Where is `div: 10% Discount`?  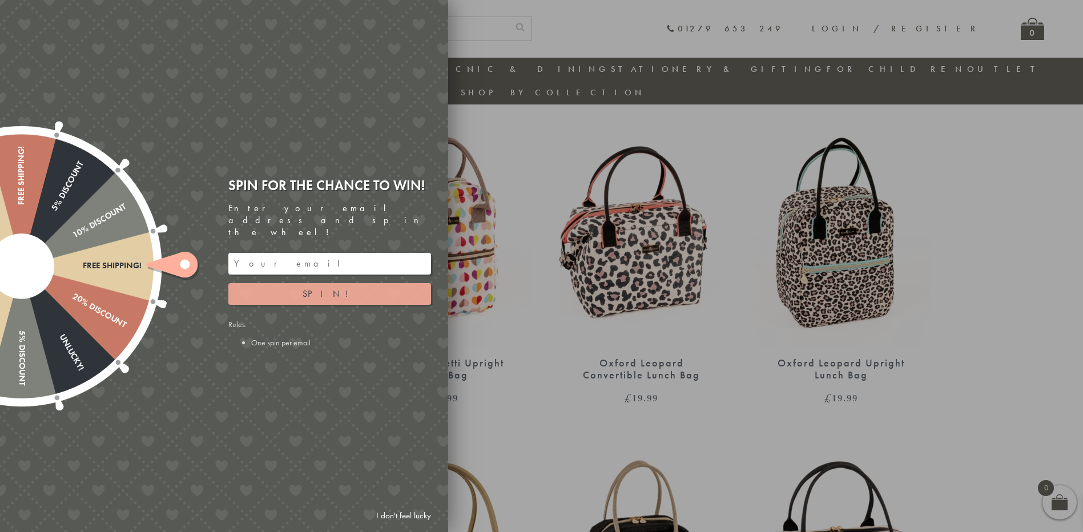
div: 10% Discount is located at coordinates (73, 236).